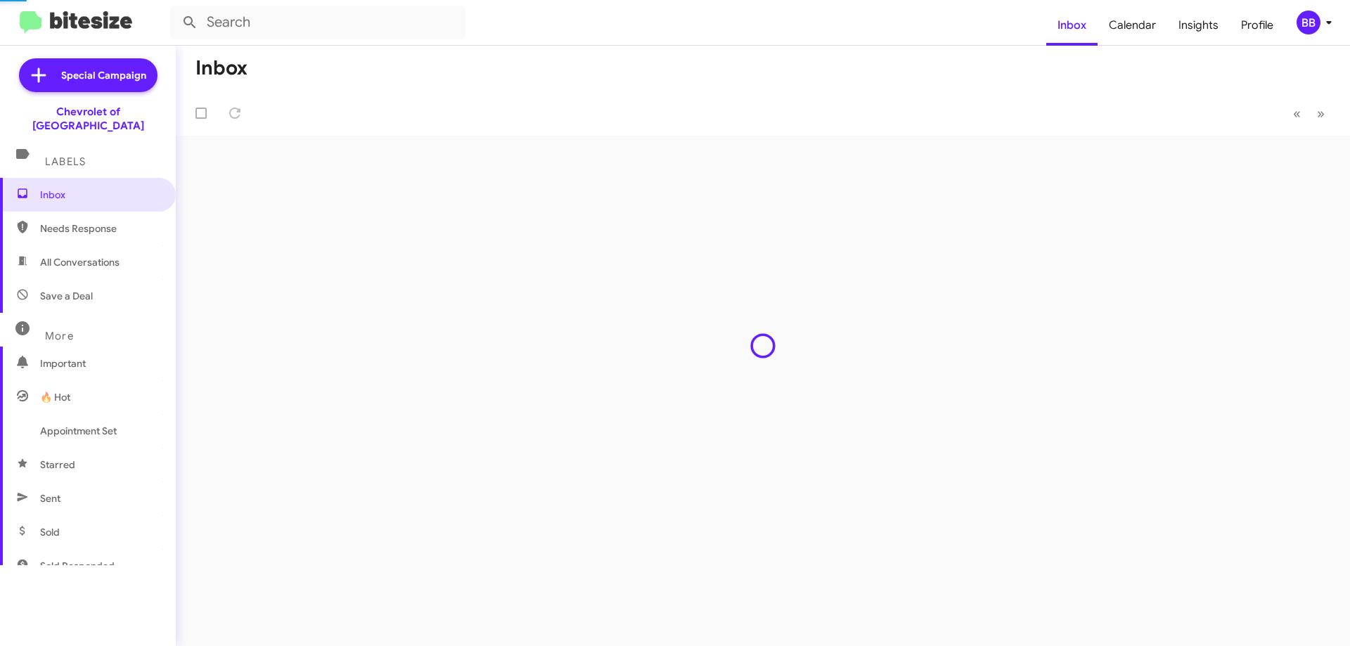 Image resolution: width=1350 pixels, height=646 pixels. I want to click on span: Appointment Set, so click(78, 431).